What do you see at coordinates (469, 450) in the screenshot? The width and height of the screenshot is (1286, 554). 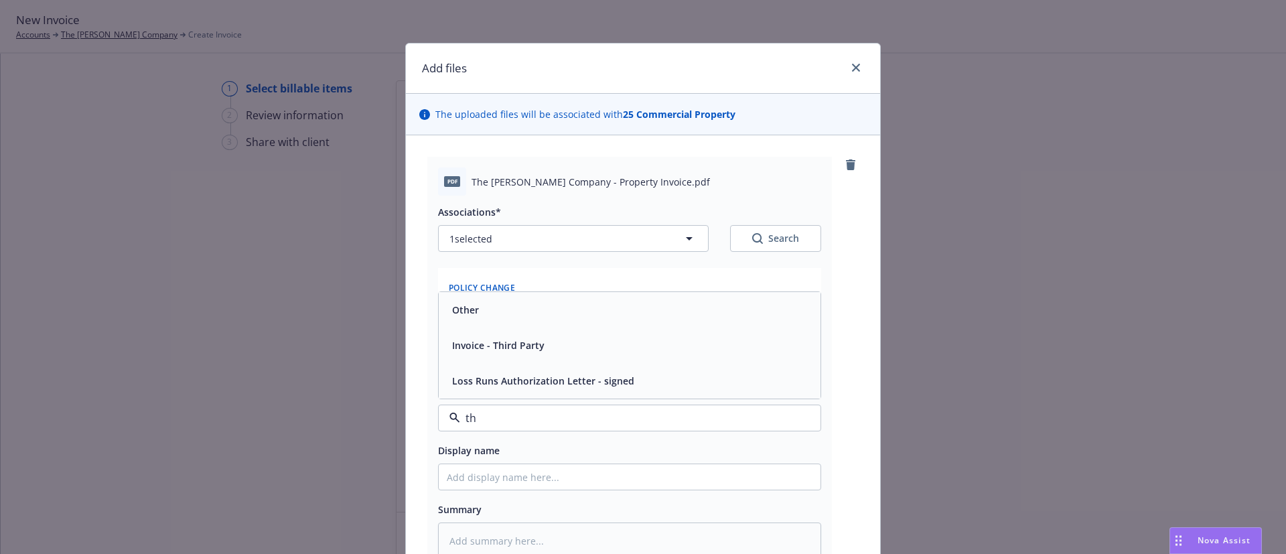 I see `span: Display name` at bounding box center [469, 450].